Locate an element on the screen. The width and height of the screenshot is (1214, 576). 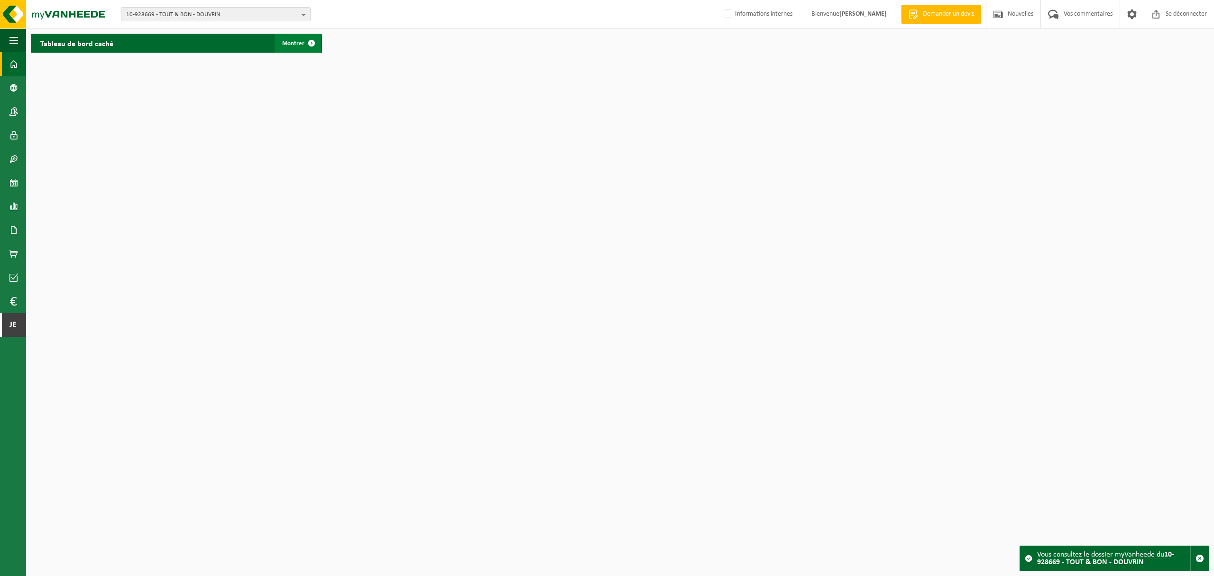
font: Se déconnecter is located at coordinates (1186, 14).